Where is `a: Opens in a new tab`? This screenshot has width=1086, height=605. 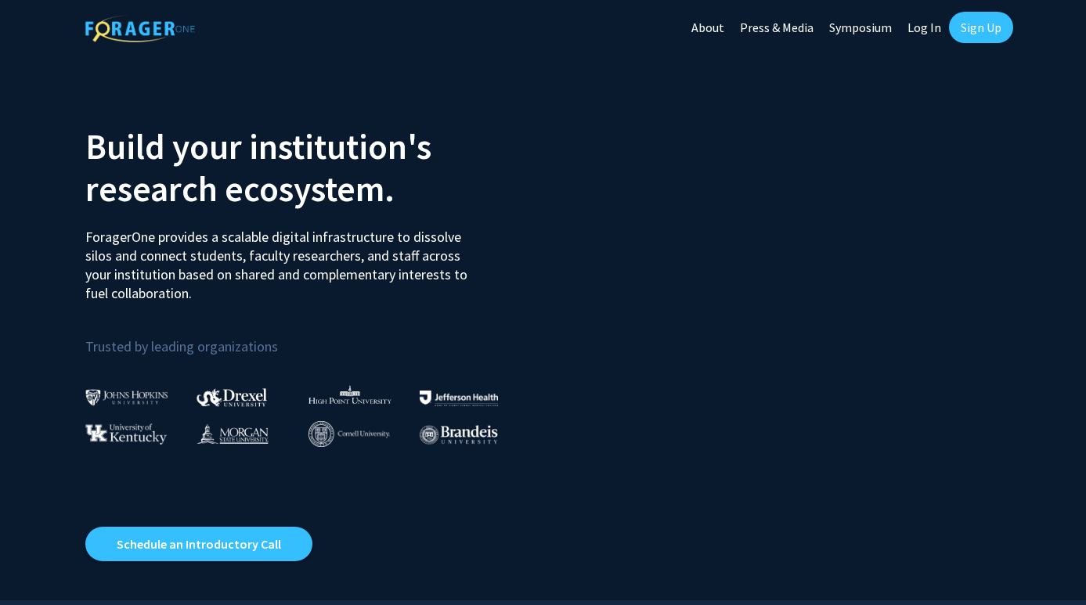
a: Opens in a new tab is located at coordinates (199, 544).